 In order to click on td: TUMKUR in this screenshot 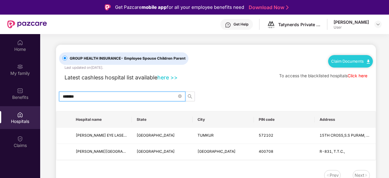, I will do `click(223, 136)`.